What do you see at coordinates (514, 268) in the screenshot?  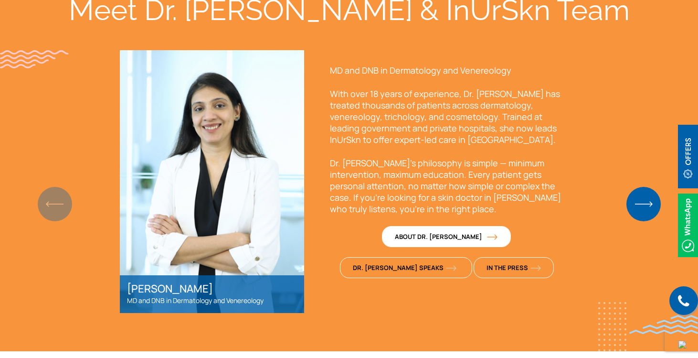 I see `span: In The Press` at bounding box center [514, 268].